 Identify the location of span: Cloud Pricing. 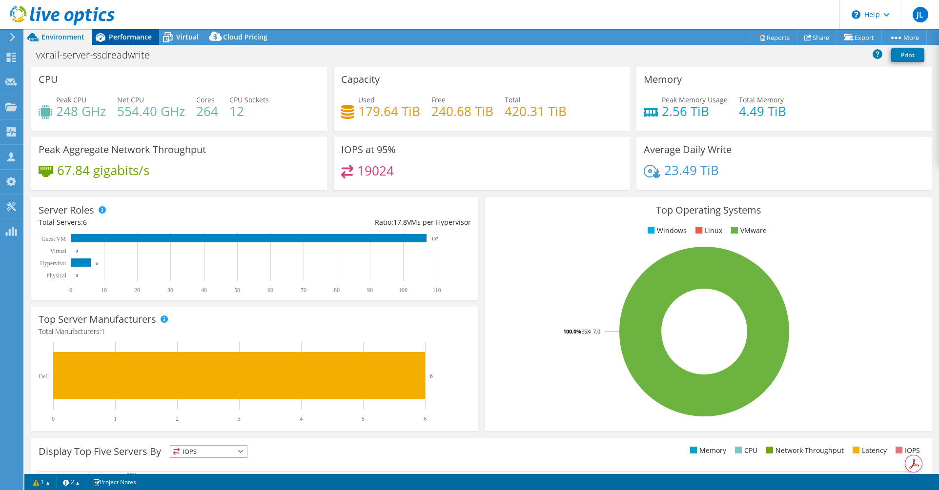
(245, 37).